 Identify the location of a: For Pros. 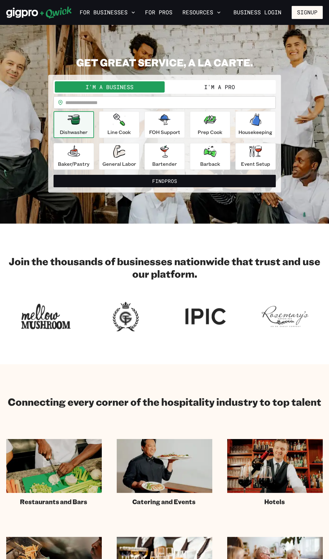
(159, 12).